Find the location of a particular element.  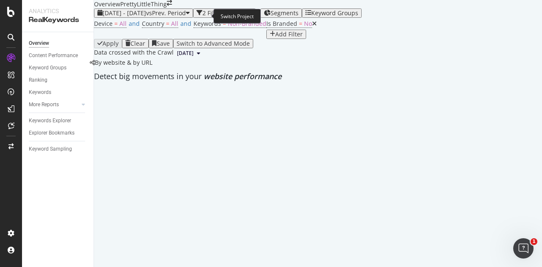

span: No is located at coordinates (308, 23).